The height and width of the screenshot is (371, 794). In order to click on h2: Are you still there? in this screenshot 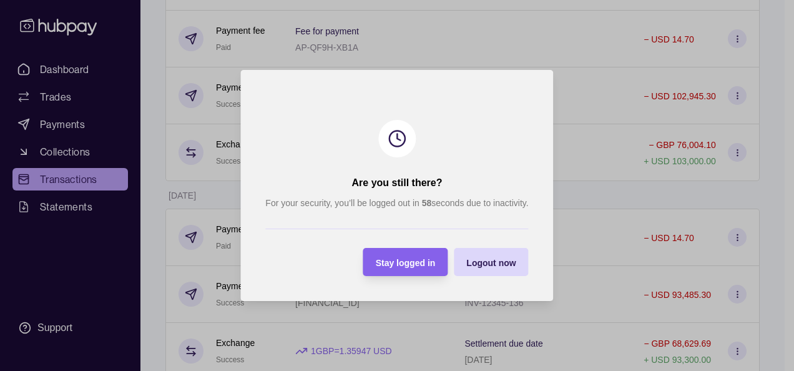, I will do `click(397, 183)`.